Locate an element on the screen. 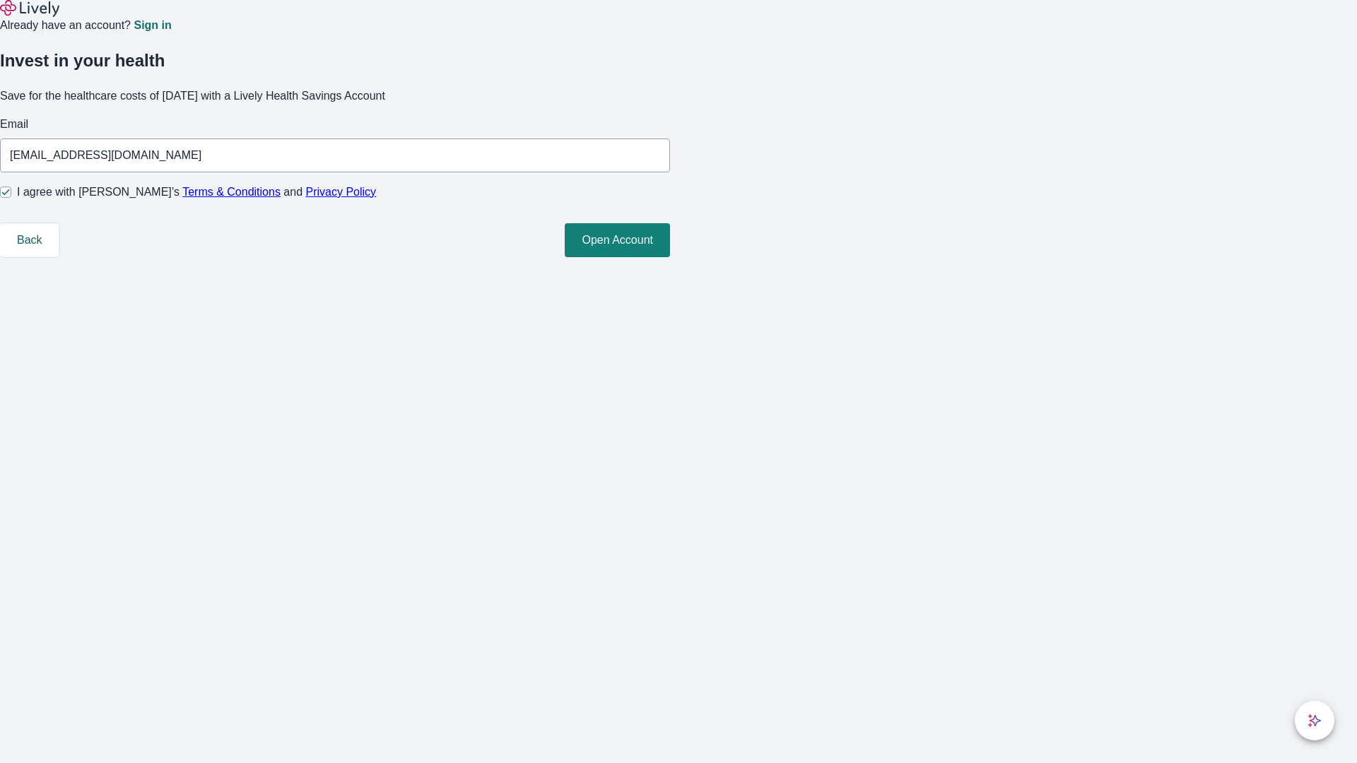  a: Terms & Conditions is located at coordinates (231, 192).